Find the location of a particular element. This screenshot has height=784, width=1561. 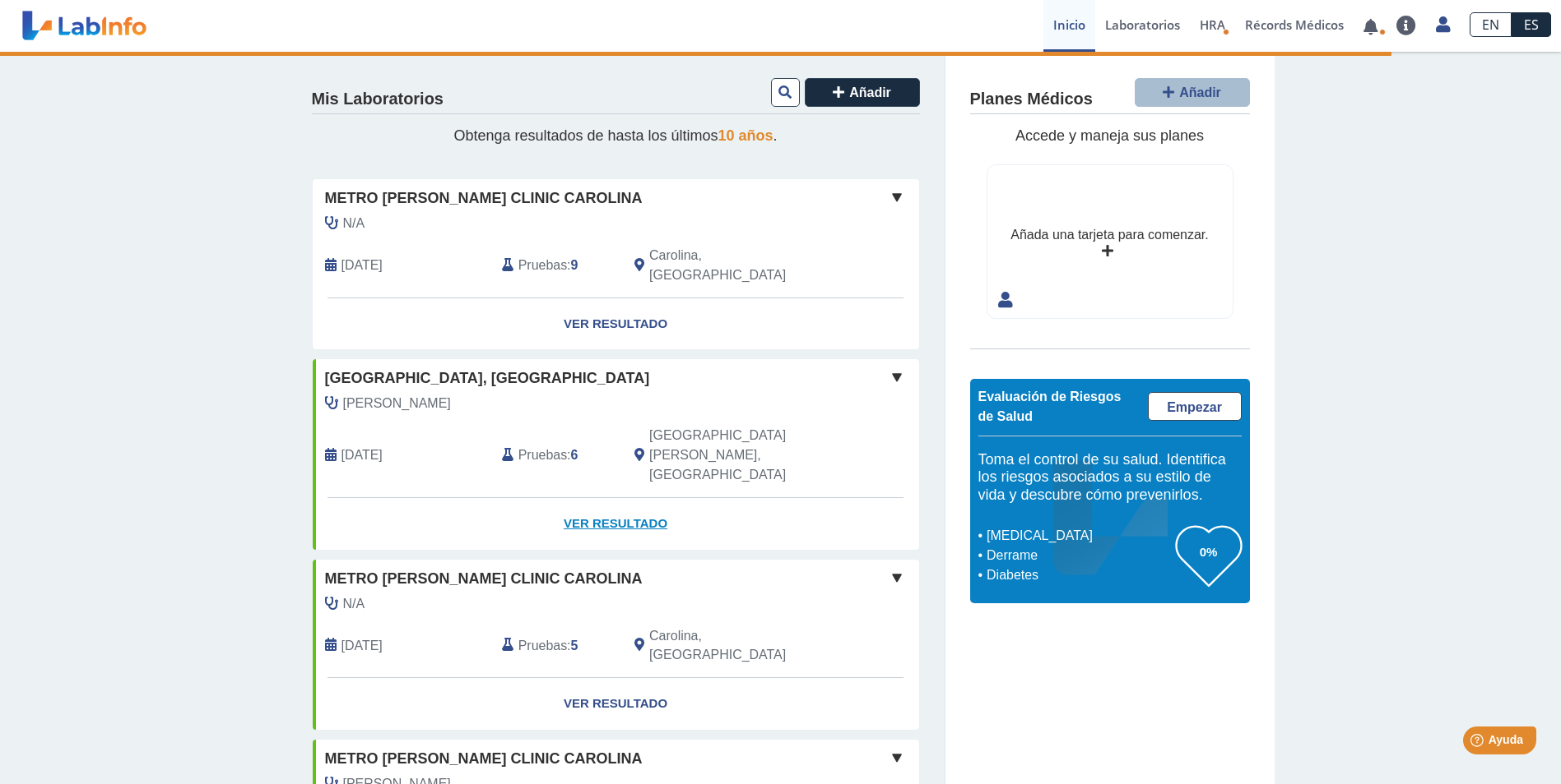

b: 9 is located at coordinates (574, 265).